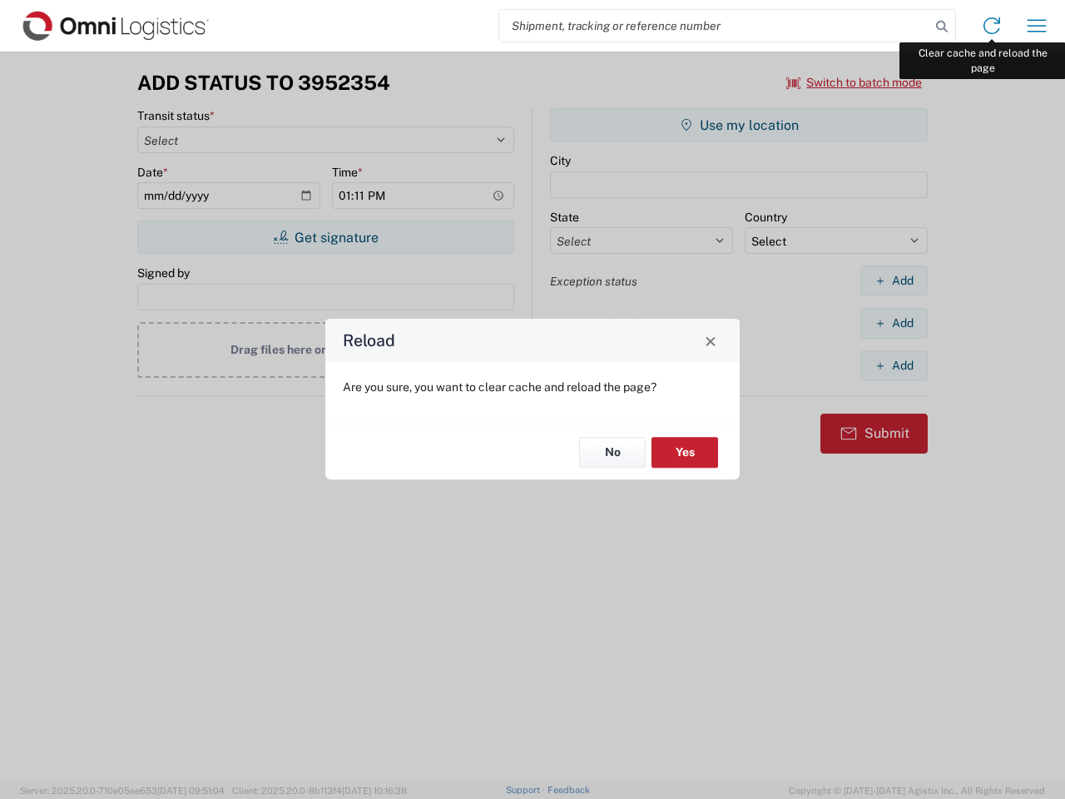  Describe the element at coordinates (711, 340) in the screenshot. I see `button: Close` at that location.